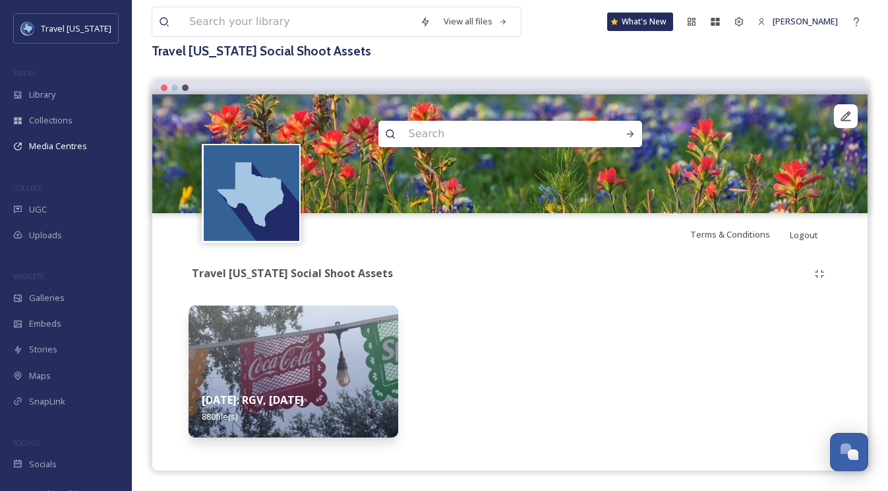  Describe the element at coordinates (294, 371) in the screenshot. I see `img: 7b24d45a-4e2f-4dc7-9e22-75ad09f358de.jpg` at that location.